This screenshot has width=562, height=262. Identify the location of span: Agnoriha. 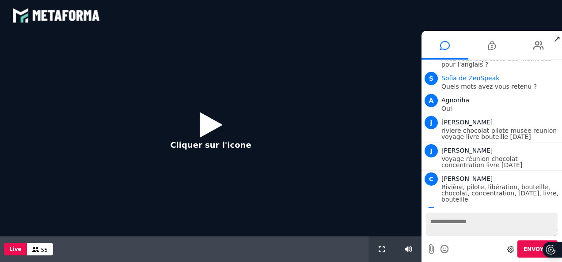
(455, 100).